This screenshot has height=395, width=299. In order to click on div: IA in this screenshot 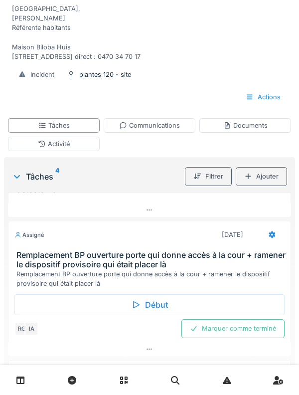, I will do `click(31, 328)`.